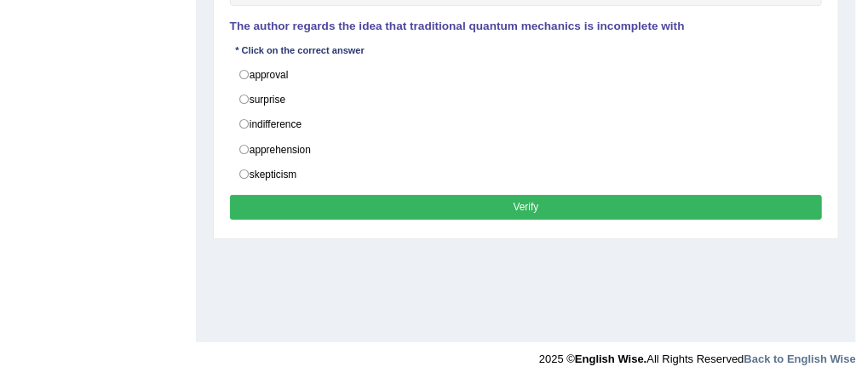 The image size is (856, 384). Describe the element at coordinates (697, 354) in the screenshot. I see `div: 2025 © All Rights Reserved` at that location.